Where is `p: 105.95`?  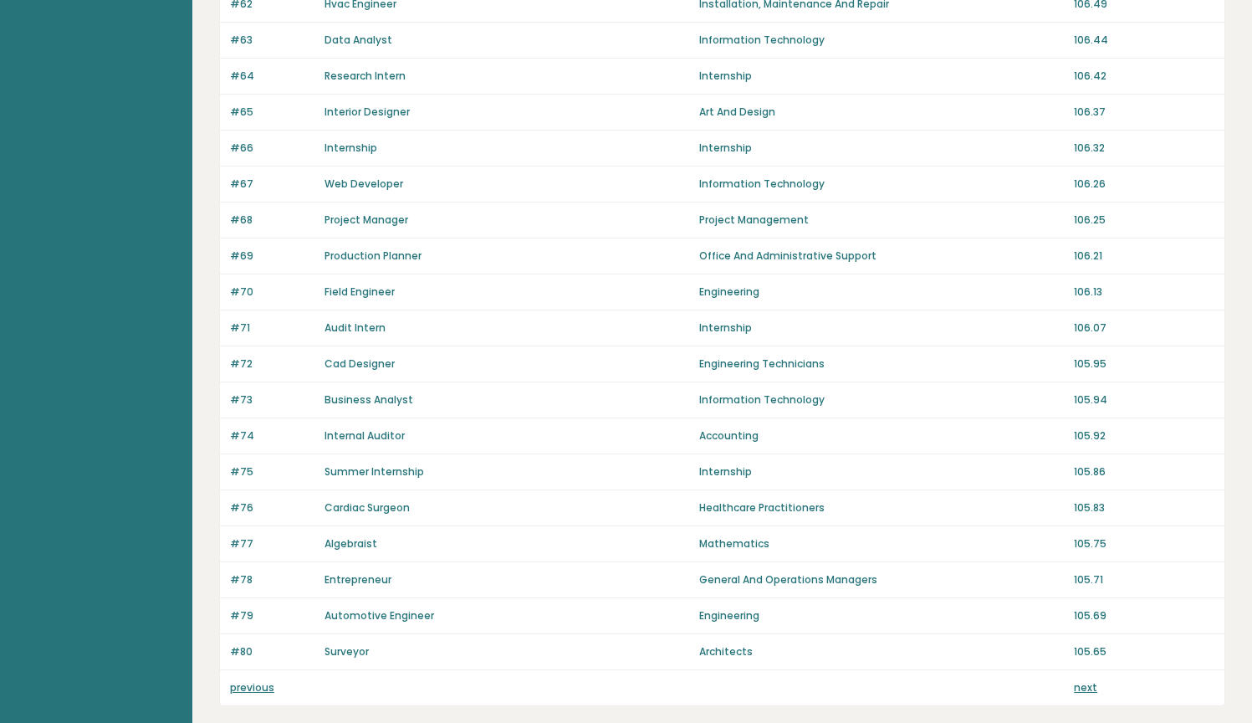 p: 105.95 is located at coordinates (1144, 364).